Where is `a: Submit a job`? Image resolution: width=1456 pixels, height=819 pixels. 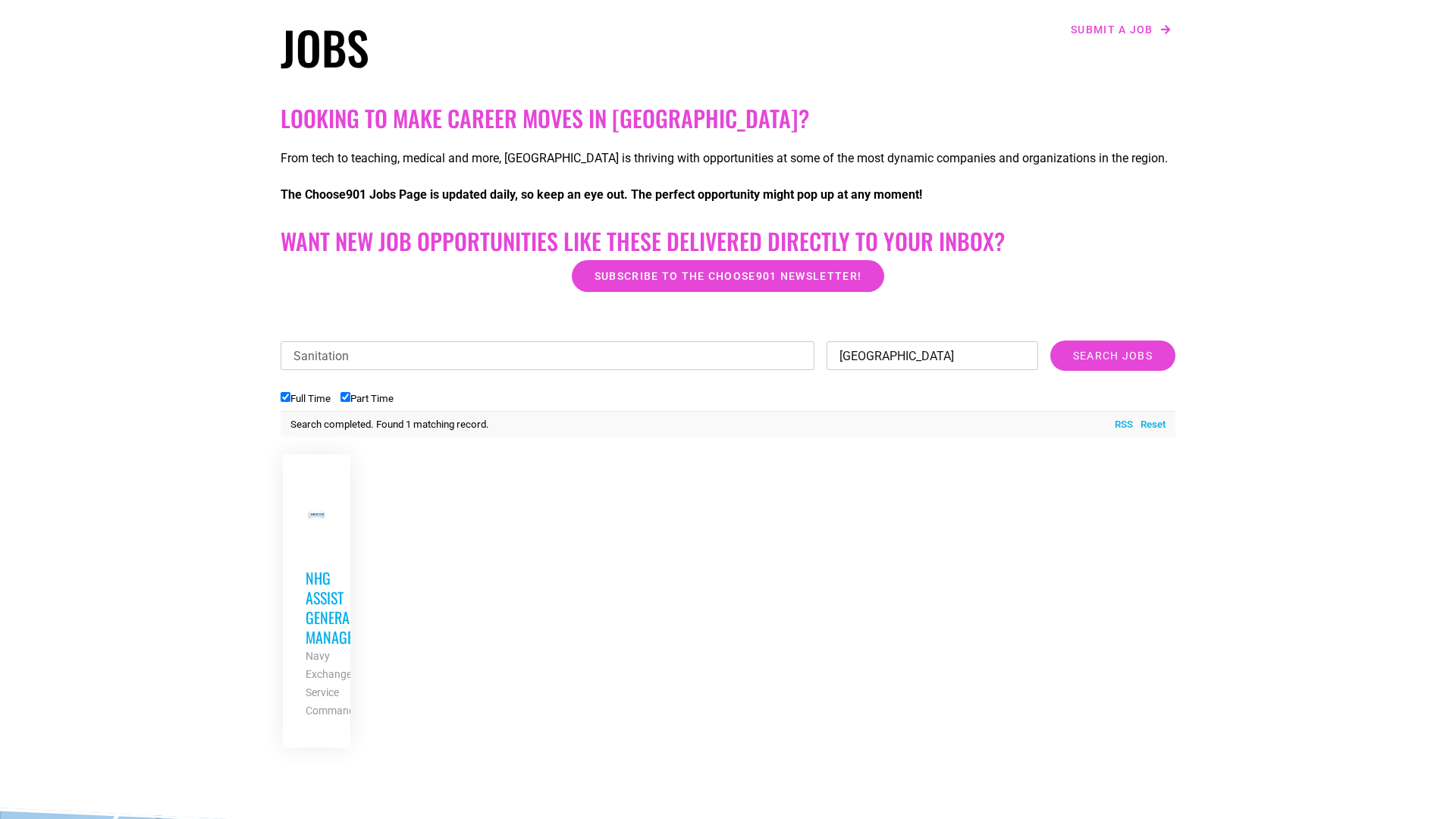 a: Submit a job is located at coordinates (1120, 30).